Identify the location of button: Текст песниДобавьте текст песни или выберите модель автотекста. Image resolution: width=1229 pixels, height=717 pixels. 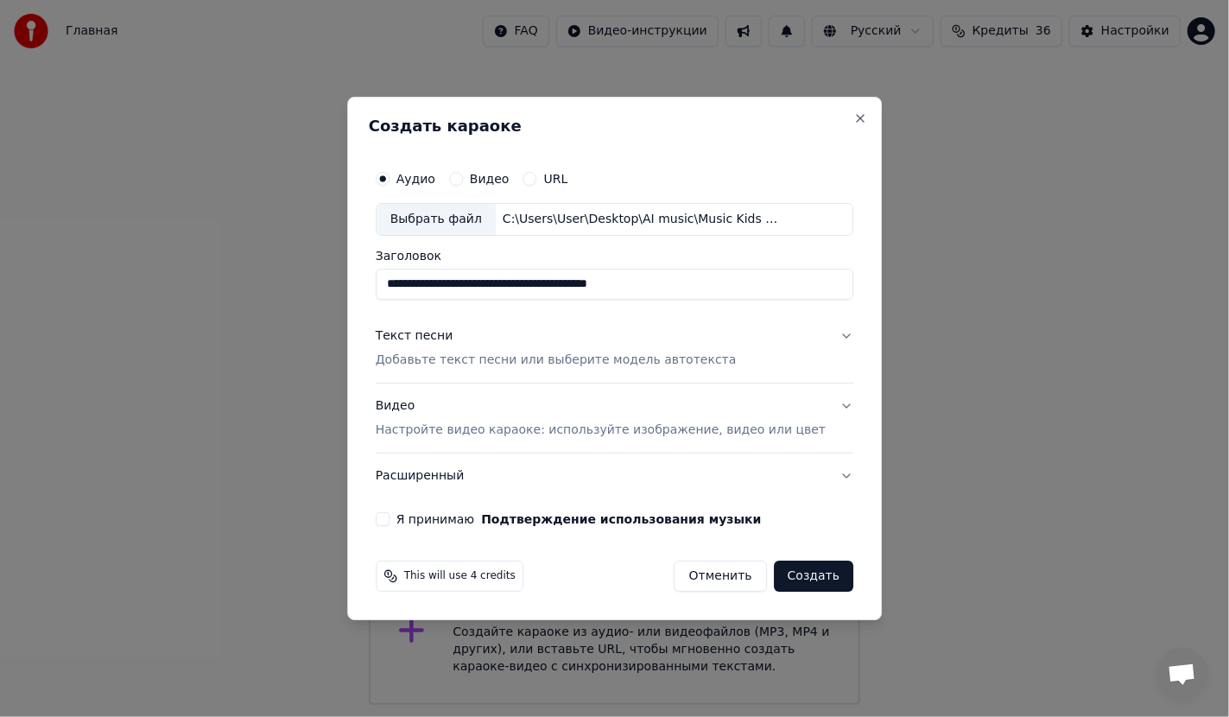
(614, 348).